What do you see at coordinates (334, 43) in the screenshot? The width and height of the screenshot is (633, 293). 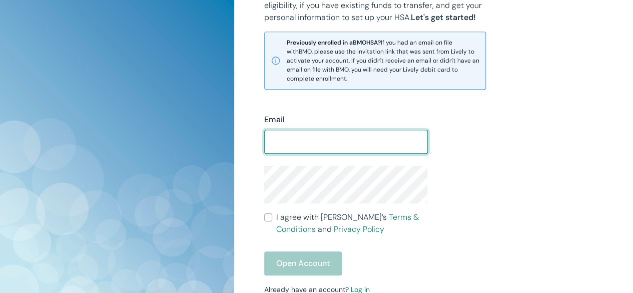 I see `strong: Previously enrolled in a BMO HSA?` at bounding box center [334, 43].